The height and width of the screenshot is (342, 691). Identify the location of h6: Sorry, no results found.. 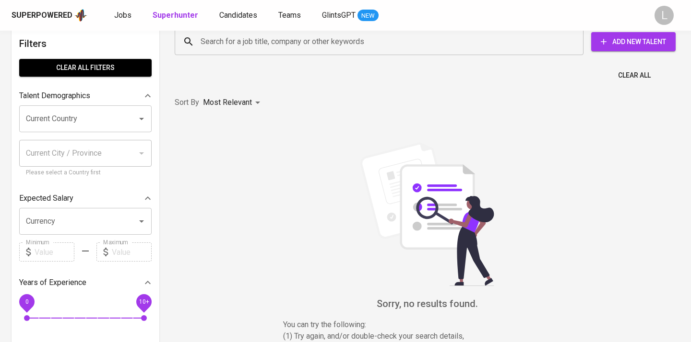
(427, 304).